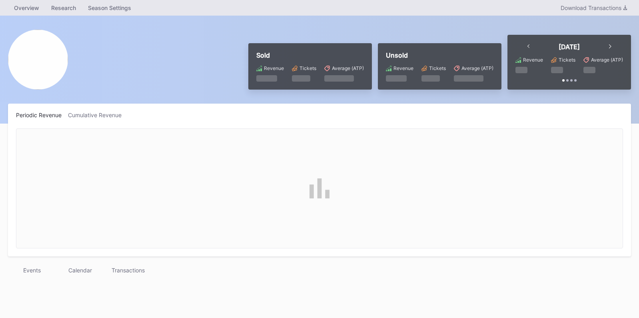 The image size is (639, 318). I want to click on a: Research, so click(64, 8).